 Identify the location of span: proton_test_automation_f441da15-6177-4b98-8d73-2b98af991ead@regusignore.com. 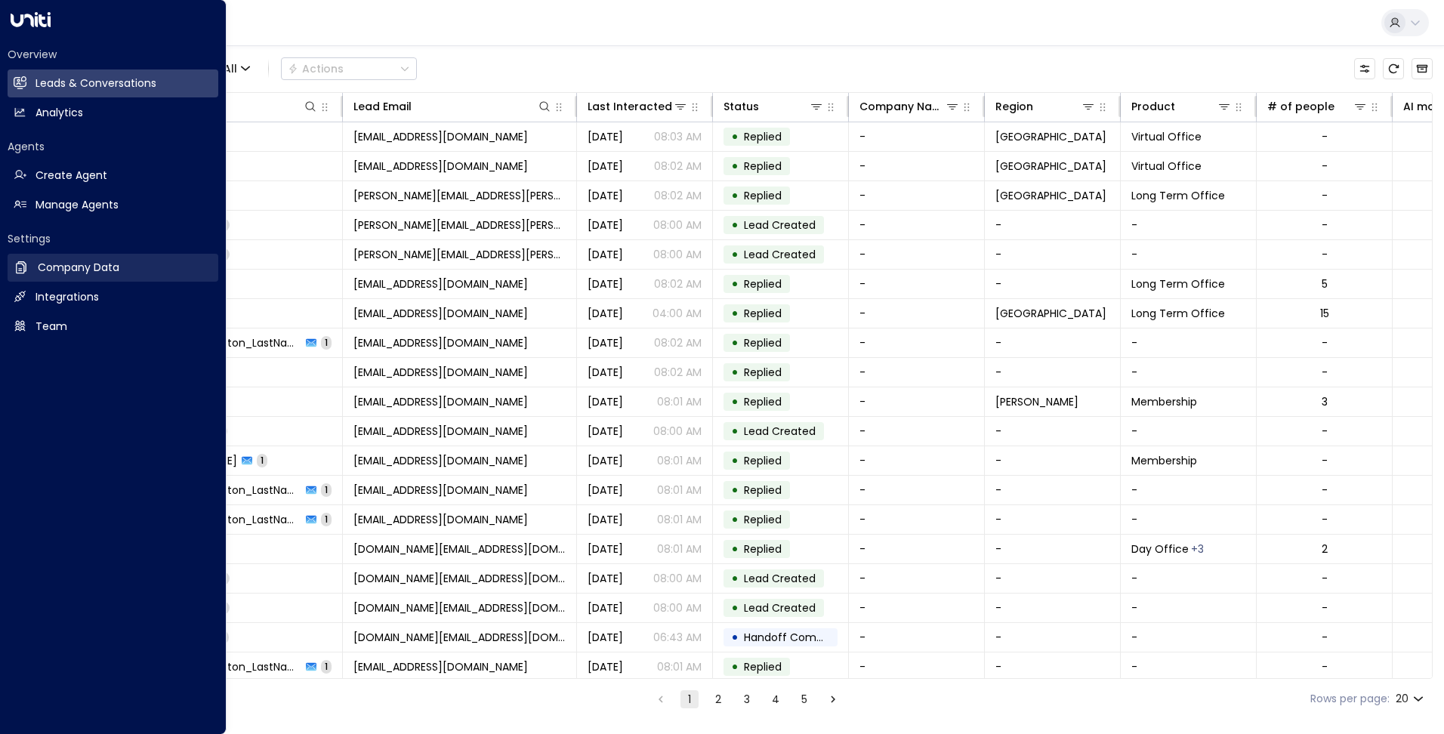
(440, 490).